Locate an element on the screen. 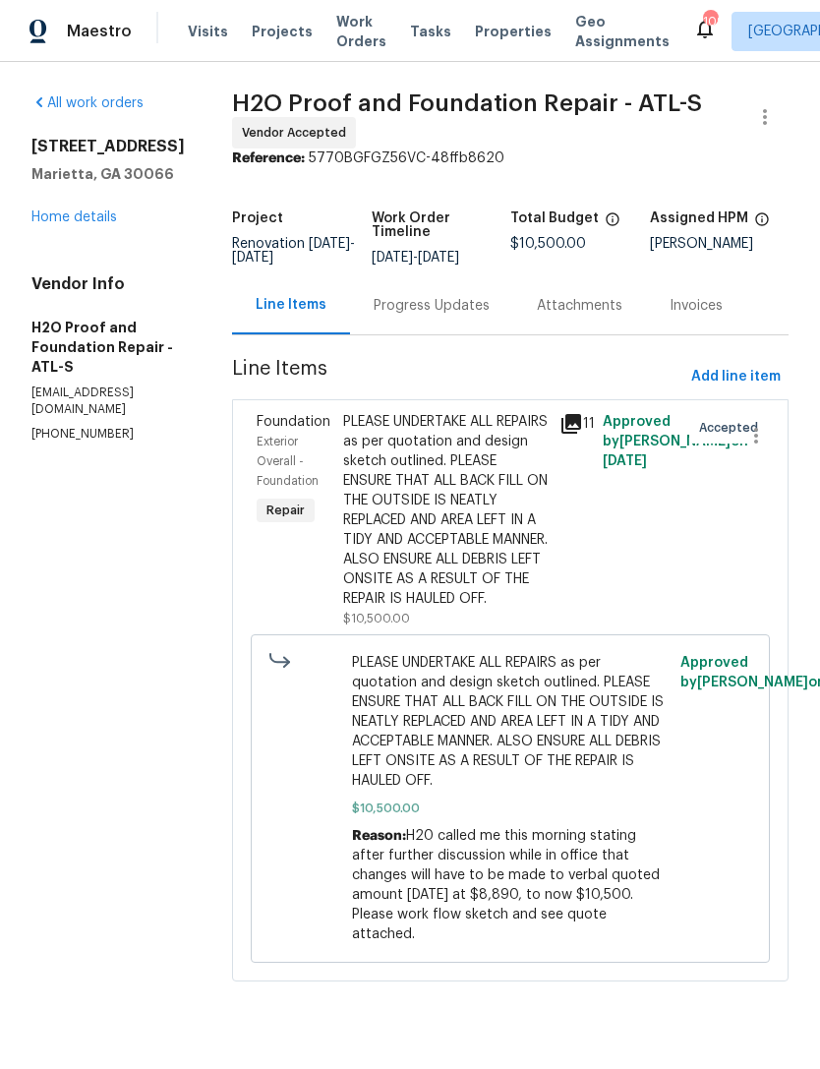 The image size is (820, 1069). span: Visits is located at coordinates (207, 31).